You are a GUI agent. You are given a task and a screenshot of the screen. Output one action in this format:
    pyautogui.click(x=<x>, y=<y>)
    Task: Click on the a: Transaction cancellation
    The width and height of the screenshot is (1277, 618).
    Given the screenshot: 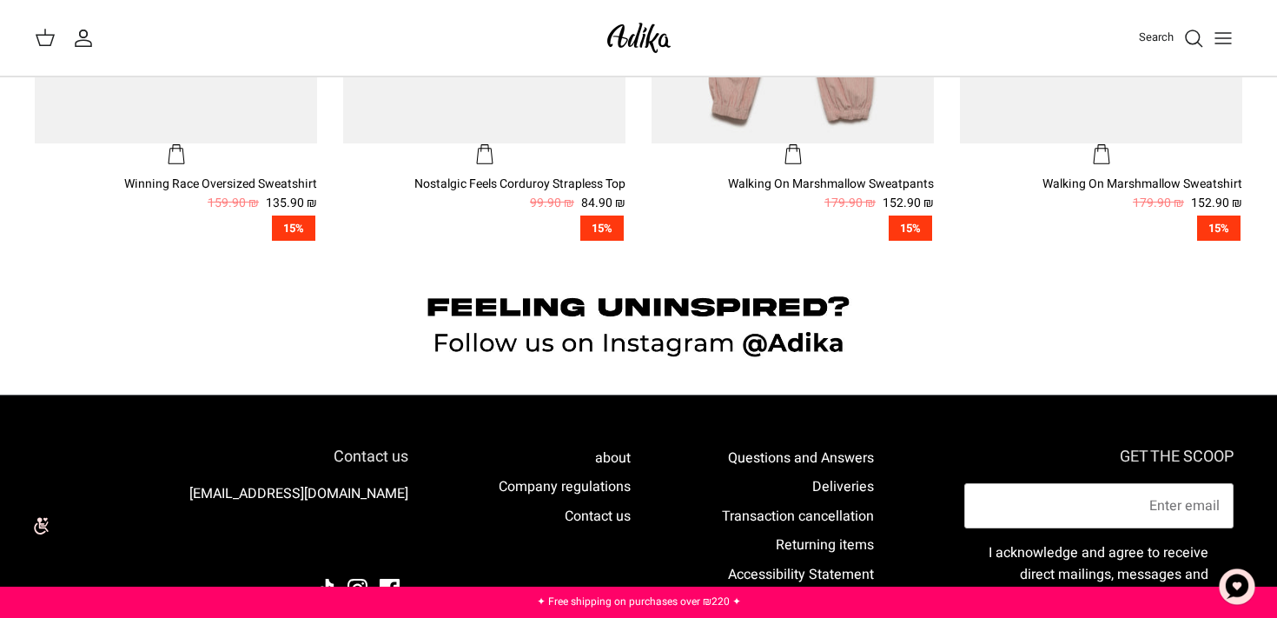 What is the action you would take?
    pyautogui.click(x=797, y=516)
    